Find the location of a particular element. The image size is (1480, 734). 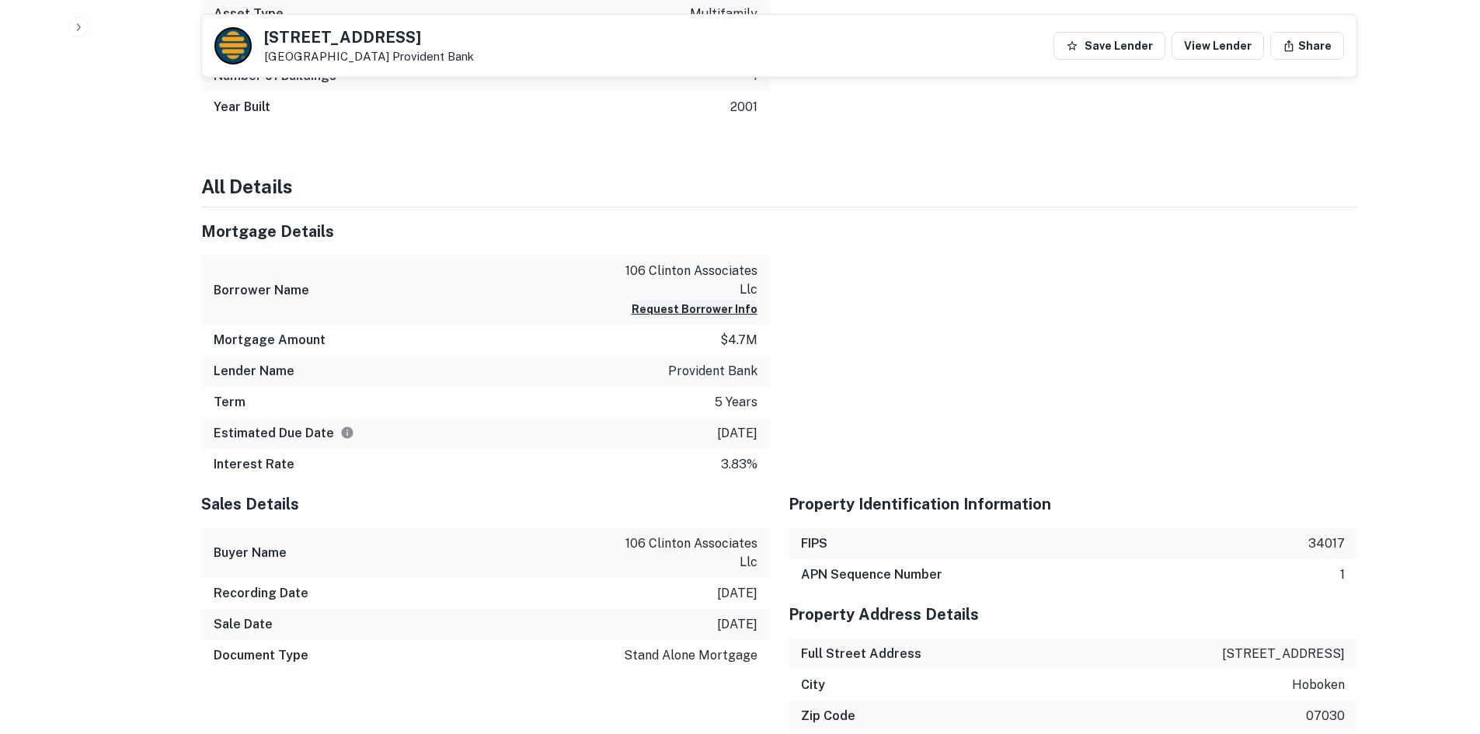

h6: City is located at coordinates (813, 685).